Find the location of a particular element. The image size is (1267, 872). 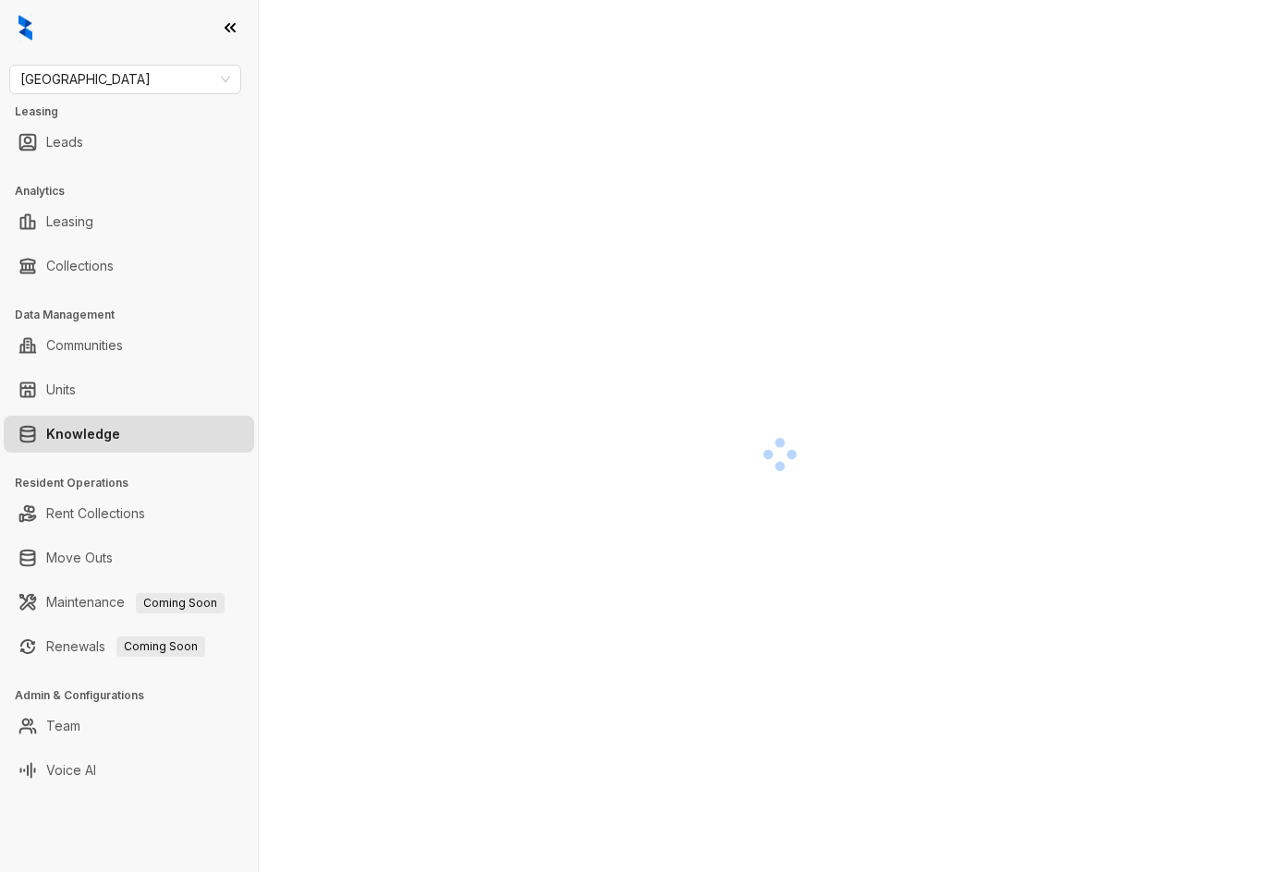

a: Communities is located at coordinates (84, 346).